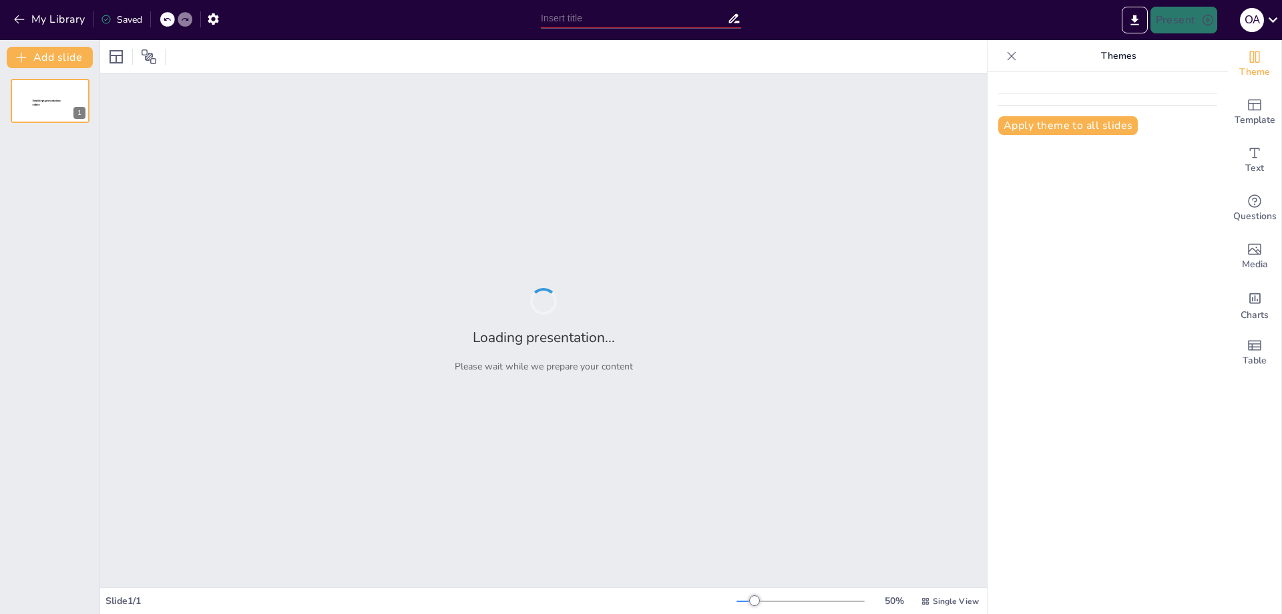 The image size is (1282, 614). Describe the element at coordinates (1255, 256) in the screenshot. I see `div: Add images, graphics, shapes or video` at that location.